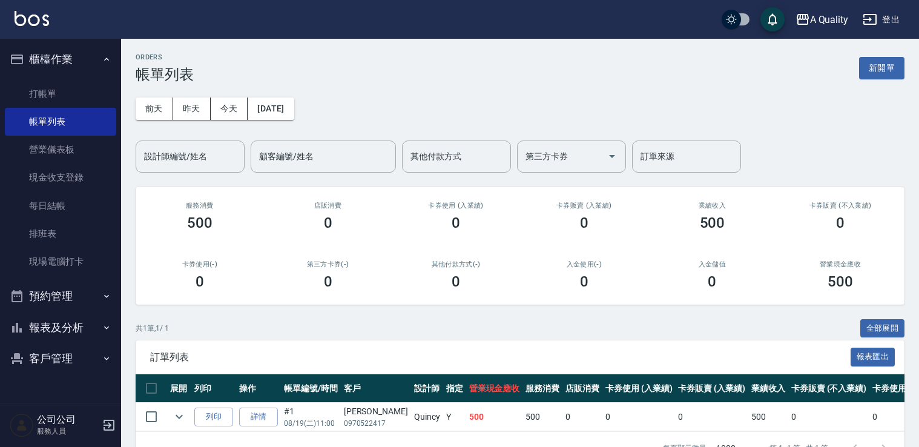 The height and width of the screenshot is (447, 919). What do you see at coordinates (873, 356) in the screenshot?
I see `a: 報表匯出` at bounding box center [873, 356].